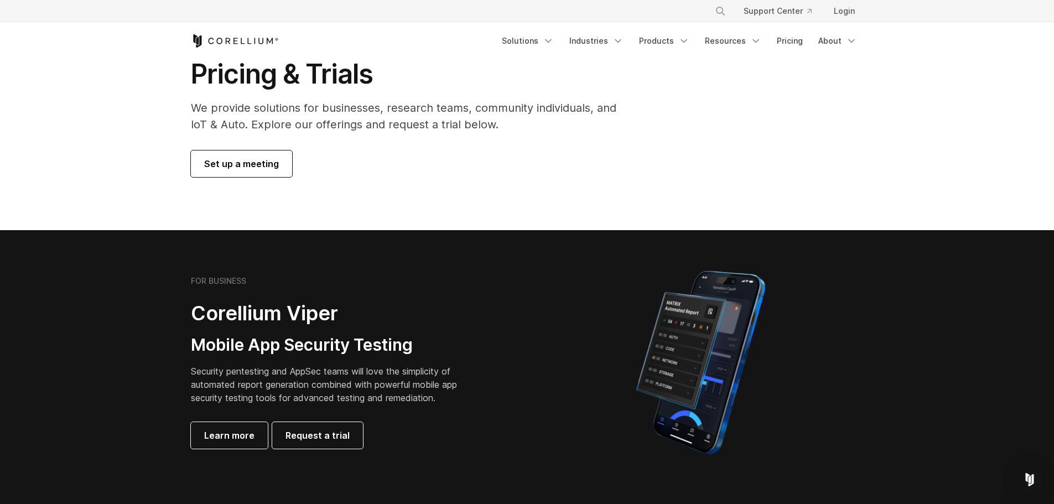 The height and width of the screenshot is (504, 1054). I want to click on h1: Pricing & Trials, so click(411, 74).